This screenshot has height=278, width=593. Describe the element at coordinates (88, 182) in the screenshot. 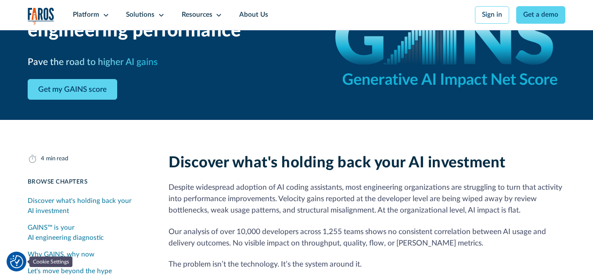

I see `div: Browse Chapters` at that location.